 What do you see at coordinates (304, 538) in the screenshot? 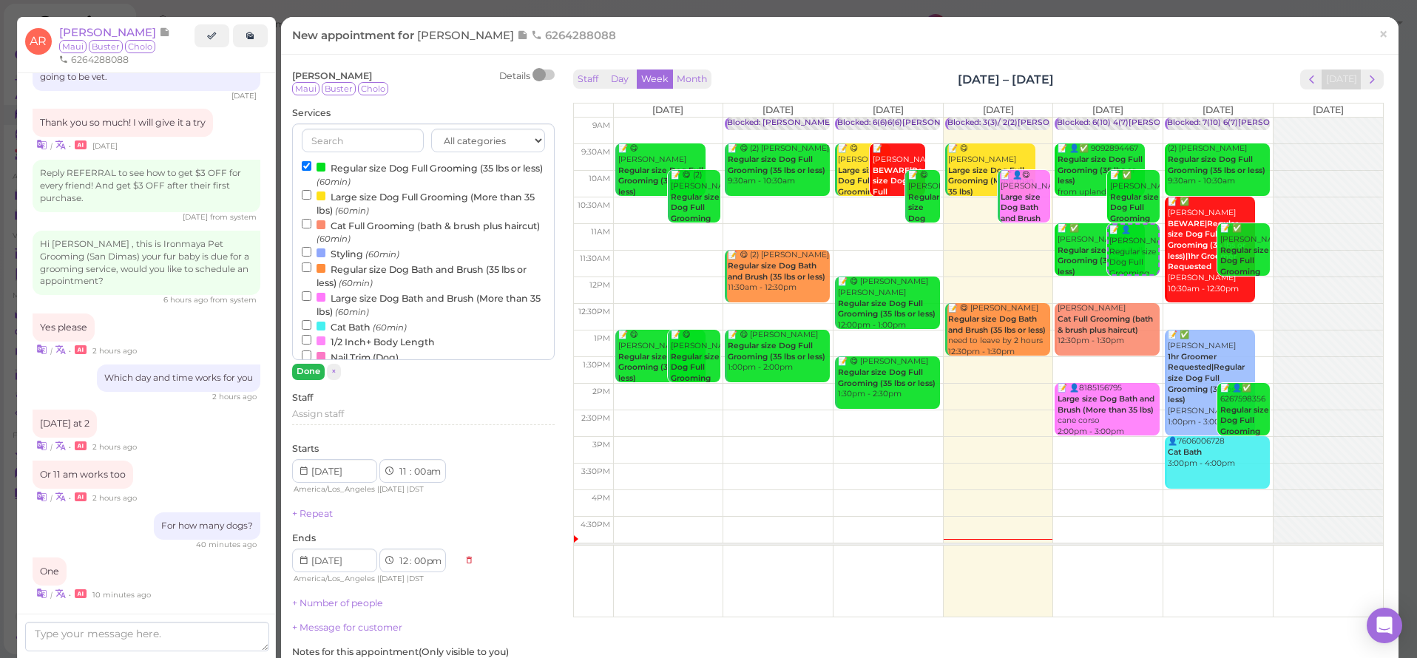
I see `label: Ends` at bounding box center [304, 538].